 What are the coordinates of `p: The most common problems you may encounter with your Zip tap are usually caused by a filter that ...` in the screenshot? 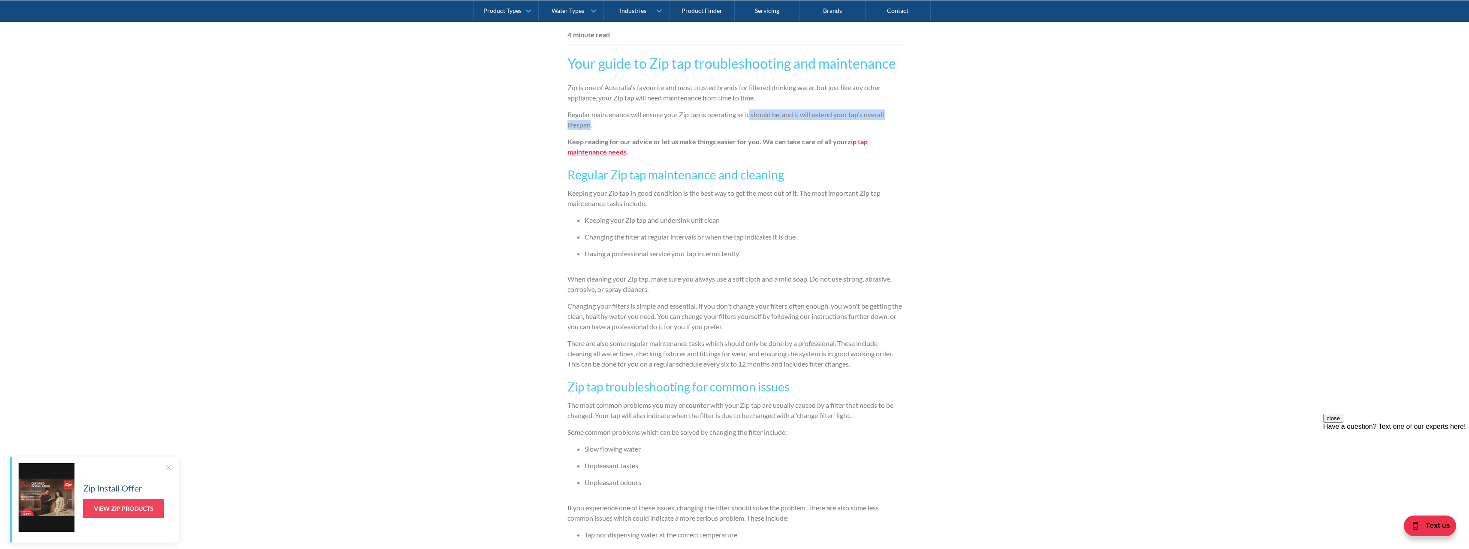 It's located at (735, 410).